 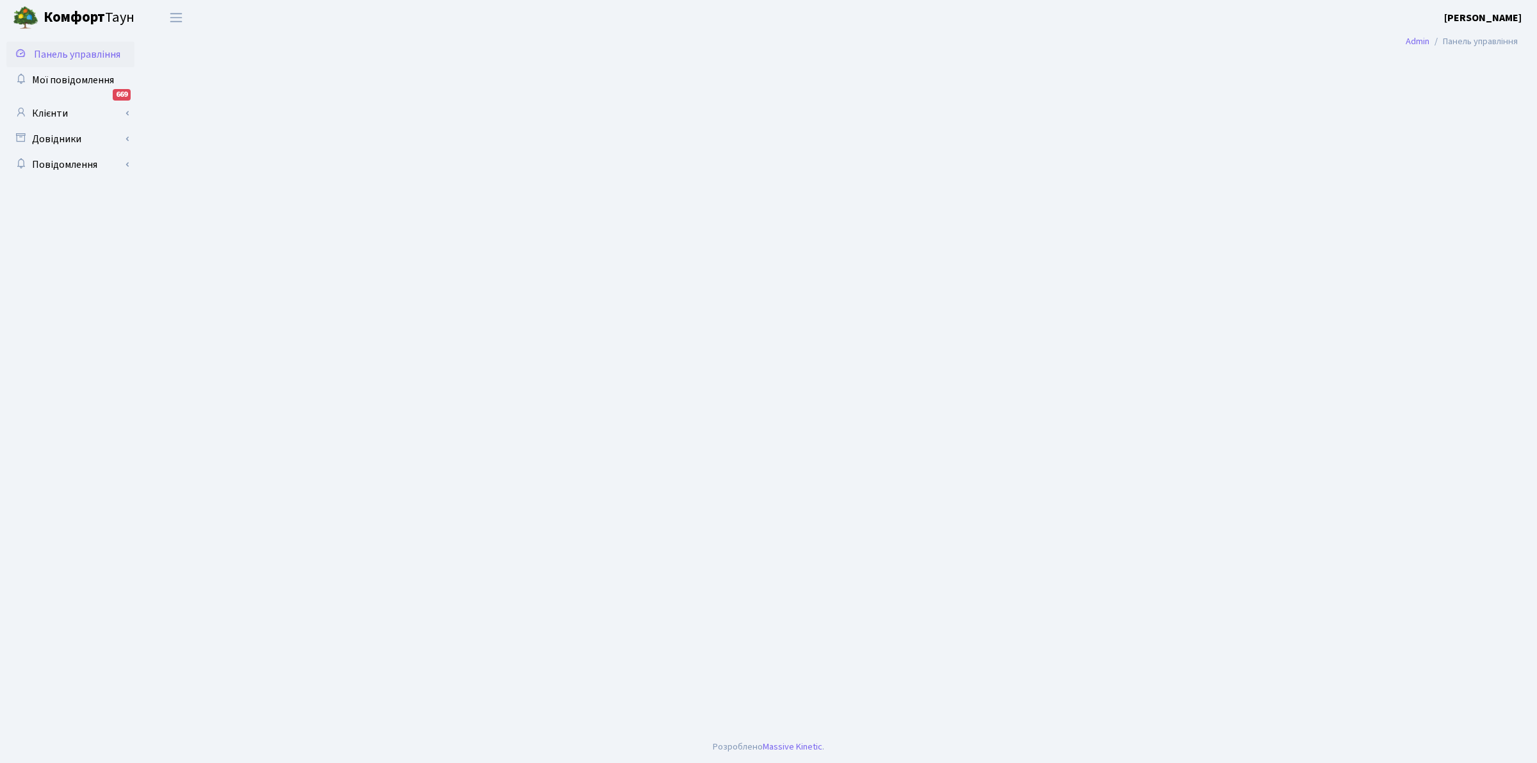 I want to click on button: Переключити навігацію, so click(x=176, y=17).